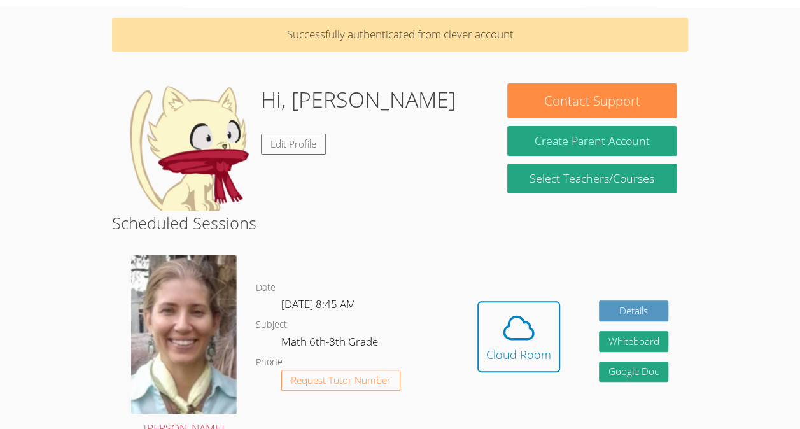  What do you see at coordinates (634, 341) in the screenshot?
I see `button: Whiteboard` at bounding box center [634, 341].